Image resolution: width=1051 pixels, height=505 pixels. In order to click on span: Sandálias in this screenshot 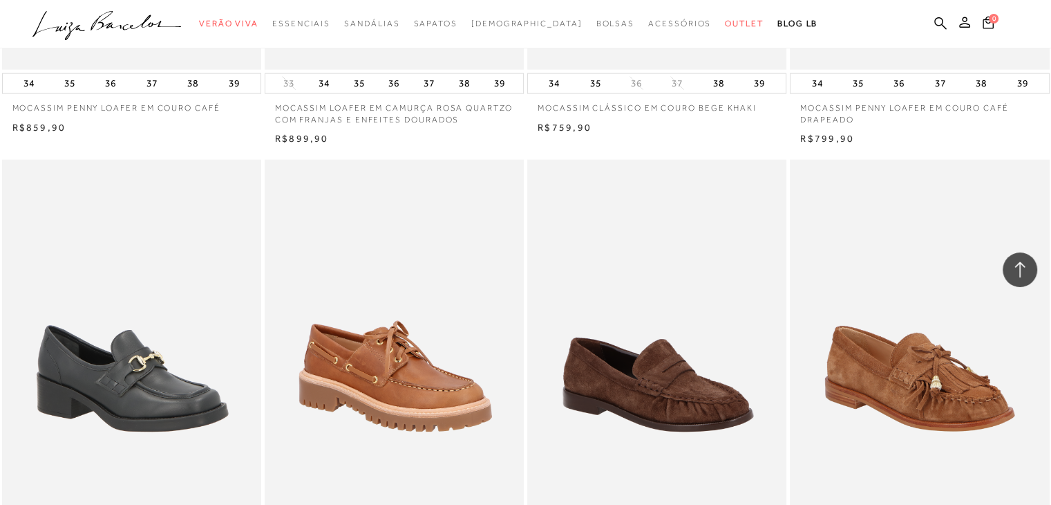, I will do `click(372, 23)`.